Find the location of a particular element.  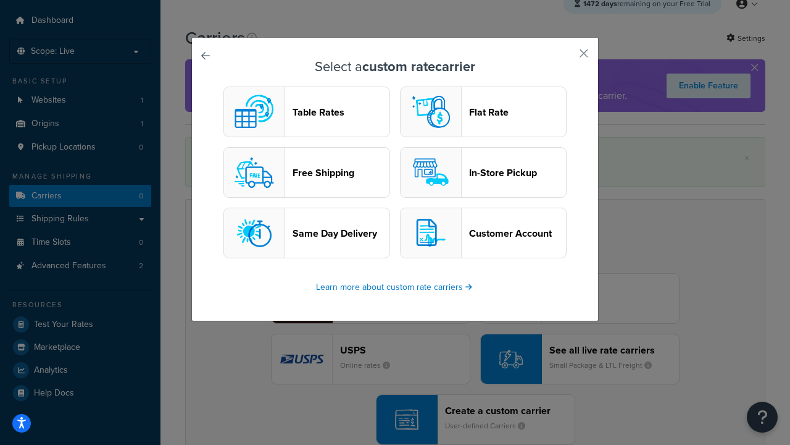

img: free logo is located at coordinates (254, 172).